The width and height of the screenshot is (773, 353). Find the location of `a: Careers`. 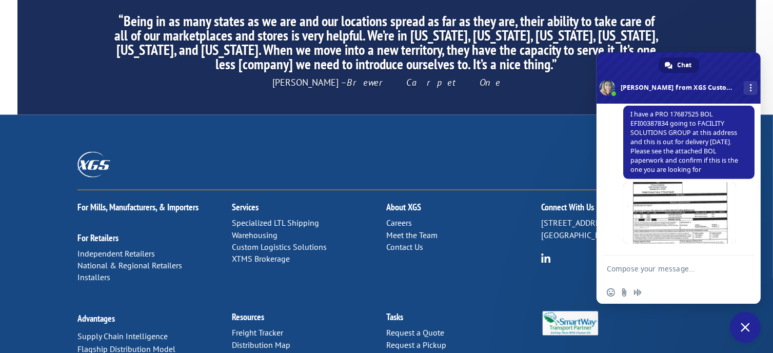

a: Careers is located at coordinates (399, 223).